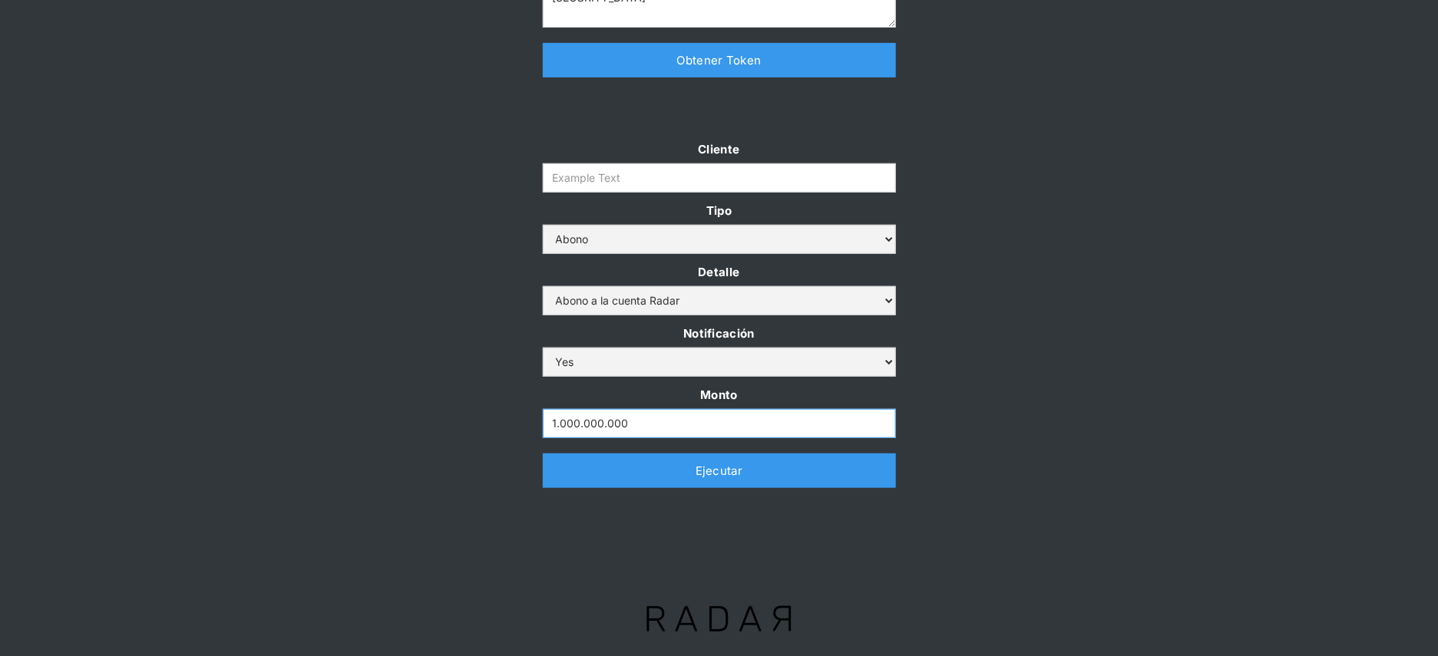  Describe the element at coordinates (719, 60) in the screenshot. I see `a: Obtener Token` at that location.